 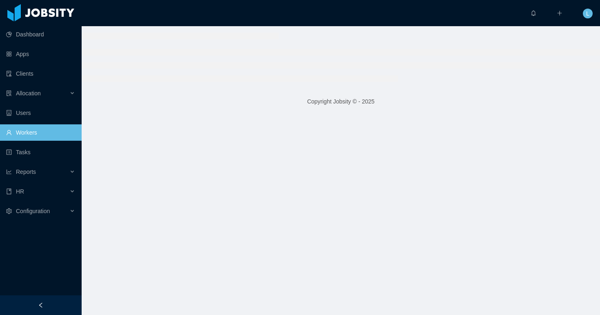 I want to click on span: Configuration, so click(x=33, y=211).